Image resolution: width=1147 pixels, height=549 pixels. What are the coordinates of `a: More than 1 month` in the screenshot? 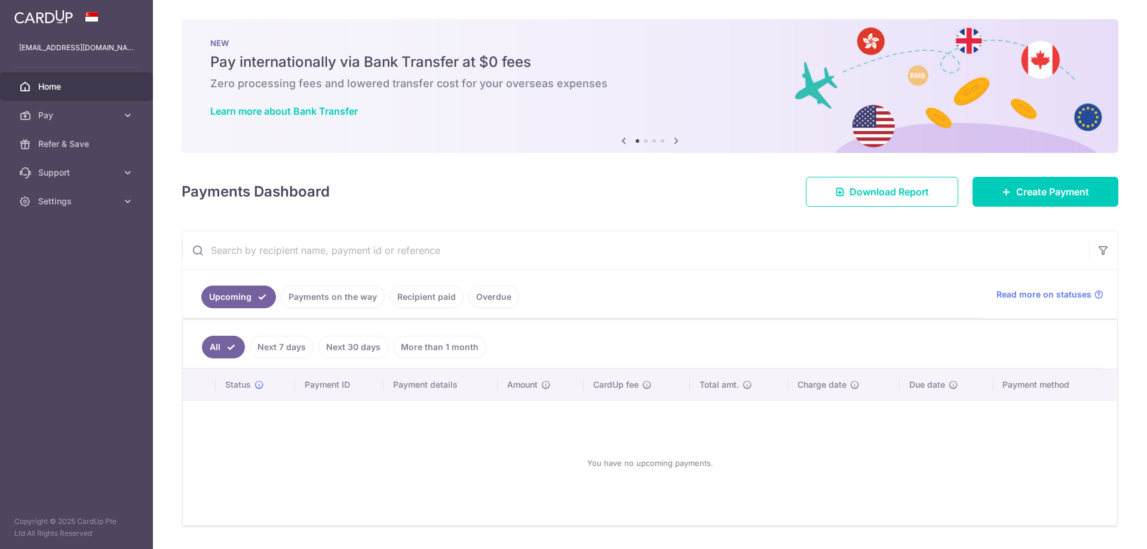 It's located at (440, 347).